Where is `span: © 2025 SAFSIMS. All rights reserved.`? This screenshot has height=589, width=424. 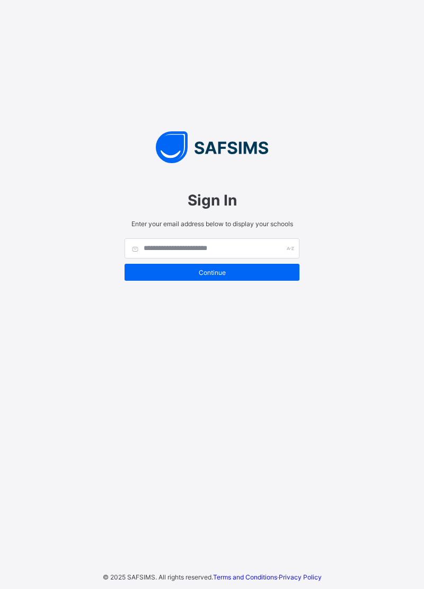 span: © 2025 SAFSIMS. All rights reserved. is located at coordinates (158, 577).